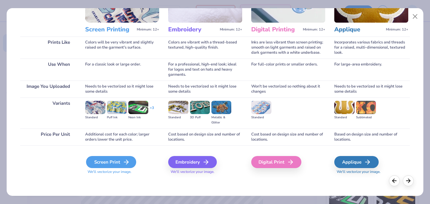 The width and height of the screenshot is (430, 204). I want to click on div: Sublimated, so click(366, 117).